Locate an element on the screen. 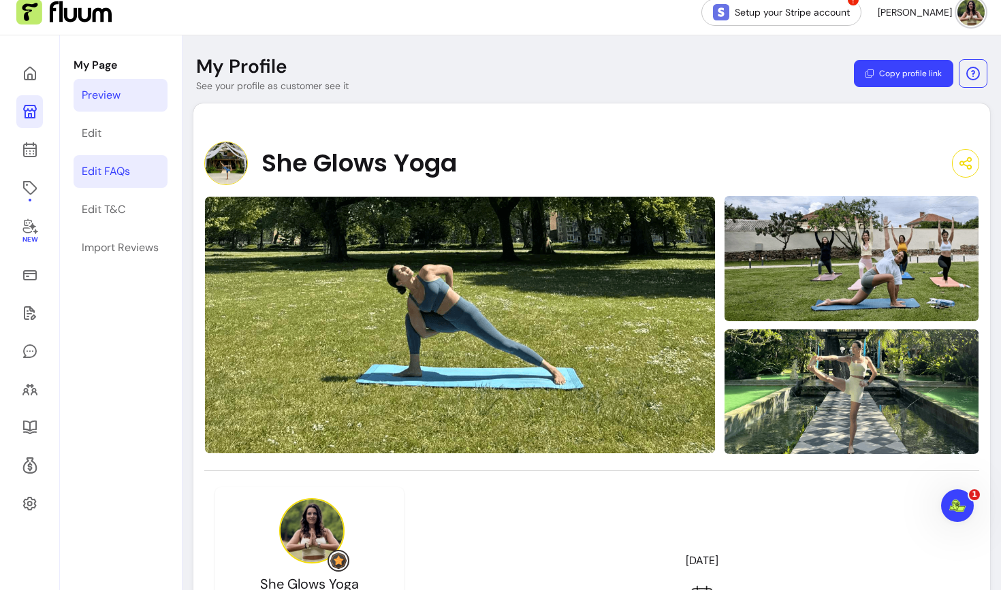  a: Resources is located at coordinates (29, 428).